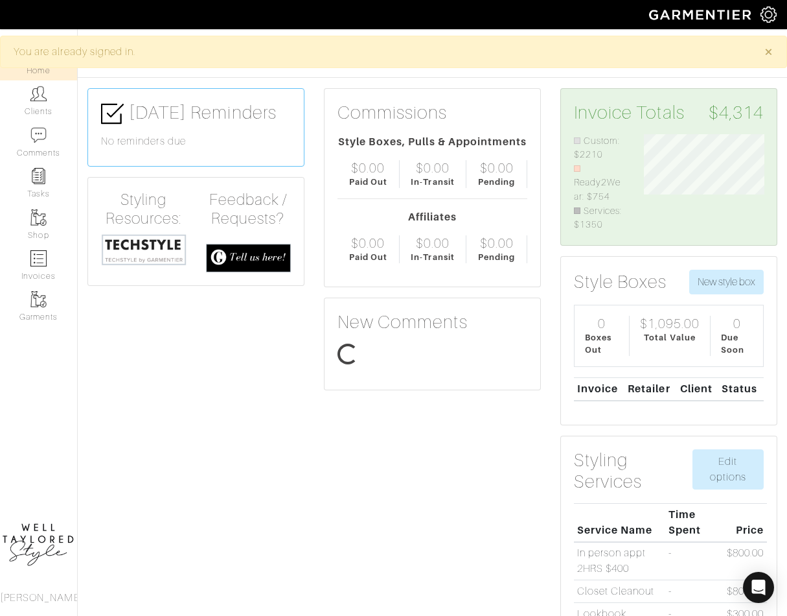 The image size is (787, 616). I want to click on th: Time Spent, so click(688, 522).